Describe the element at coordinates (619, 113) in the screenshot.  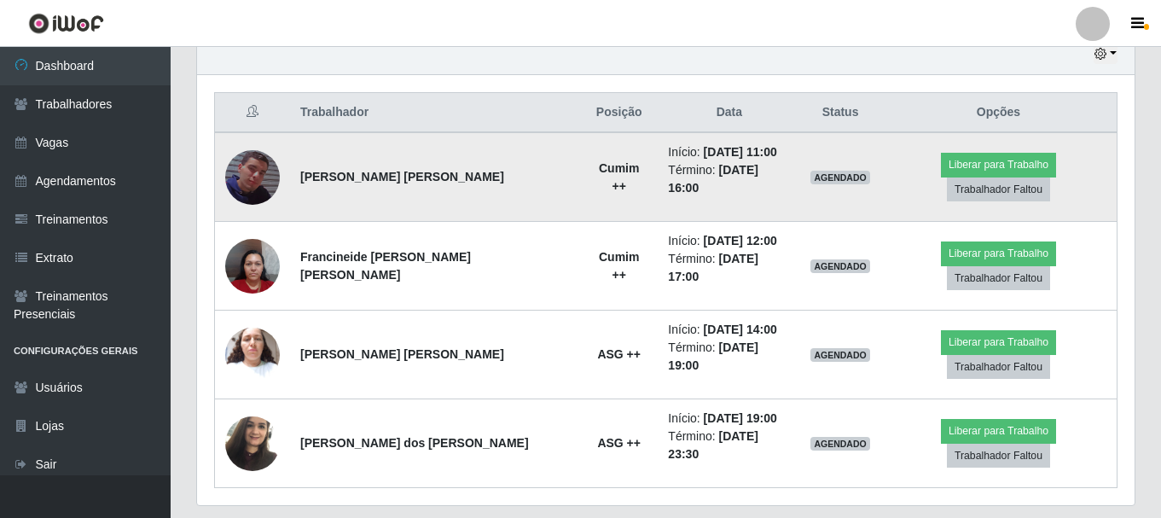
I see `th: Posição` at that location.